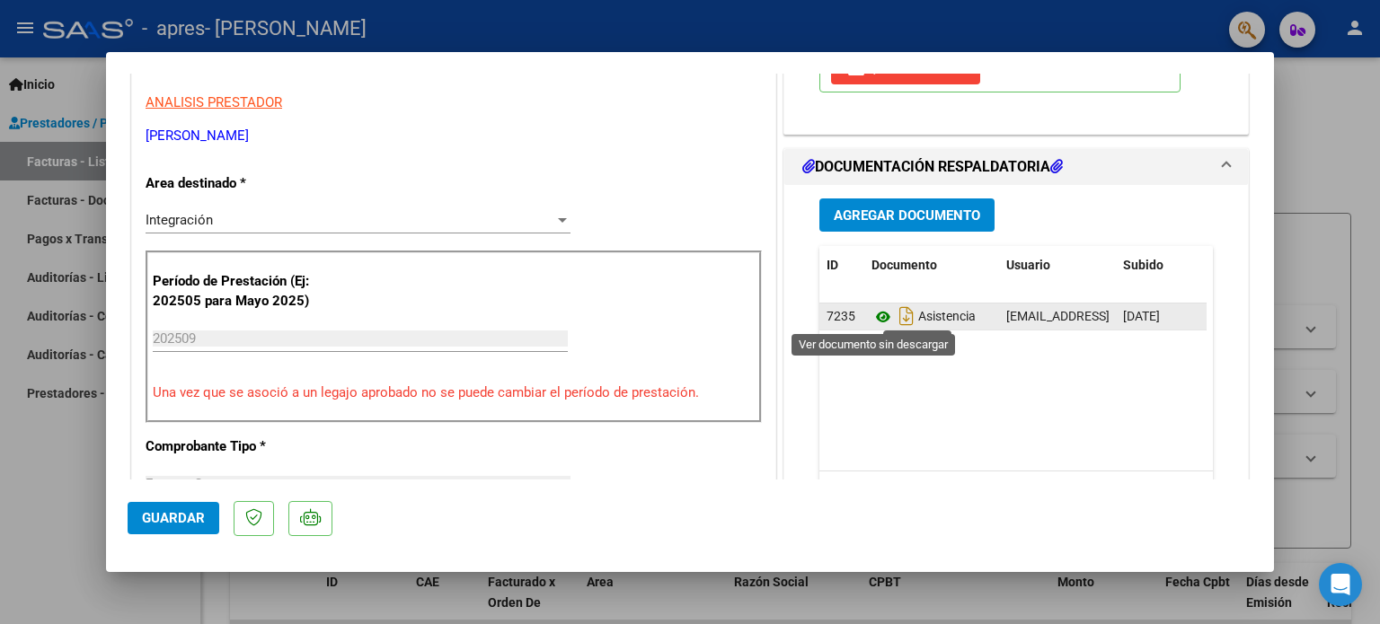 Image resolution: width=1380 pixels, height=624 pixels. What do you see at coordinates (933, 167) in the screenshot?
I see `h1: DOCUMENTACIÓN RESPALDATORIA` at bounding box center [933, 167].